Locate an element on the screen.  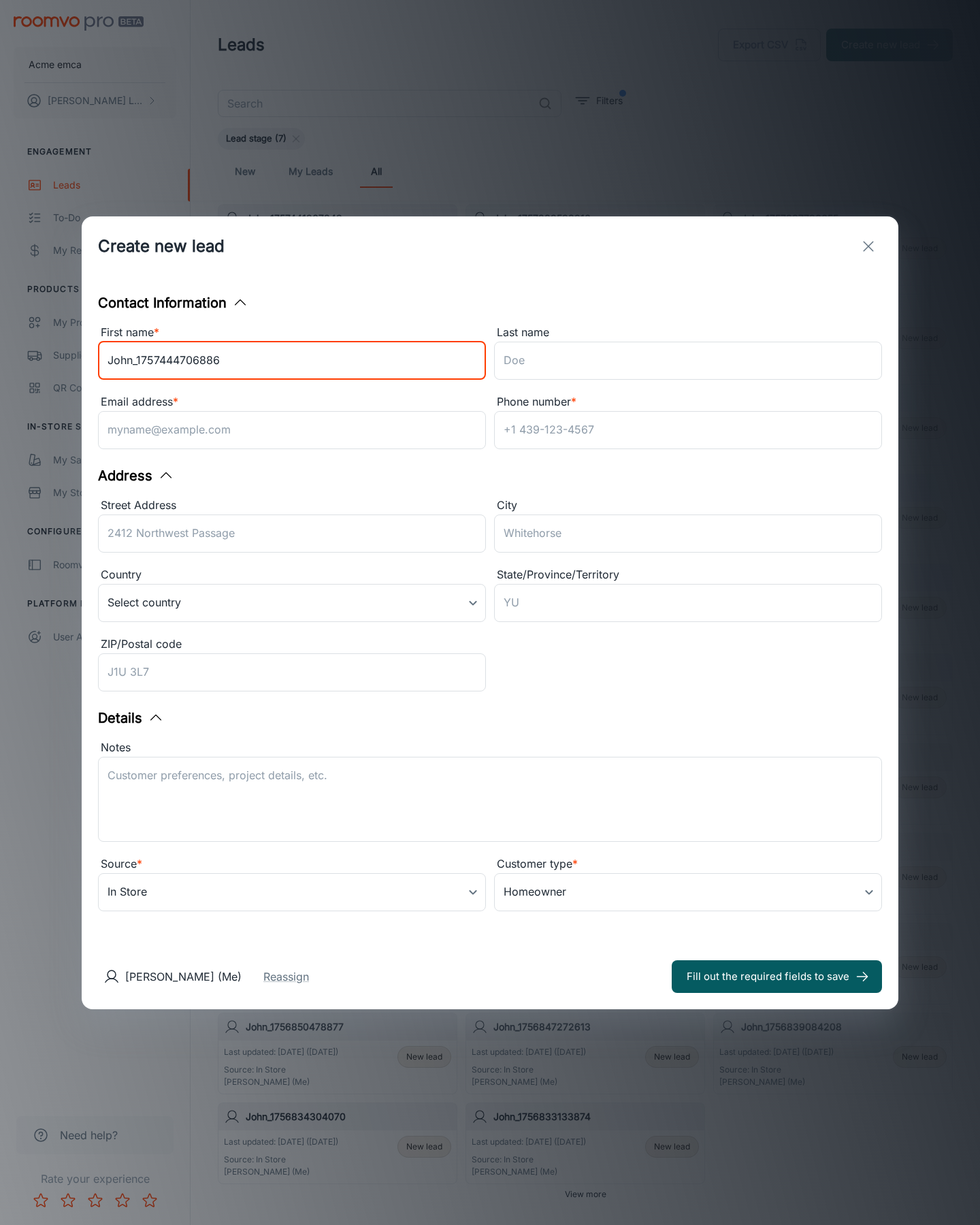
button: Contact Information is located at coordinates (173, 303).